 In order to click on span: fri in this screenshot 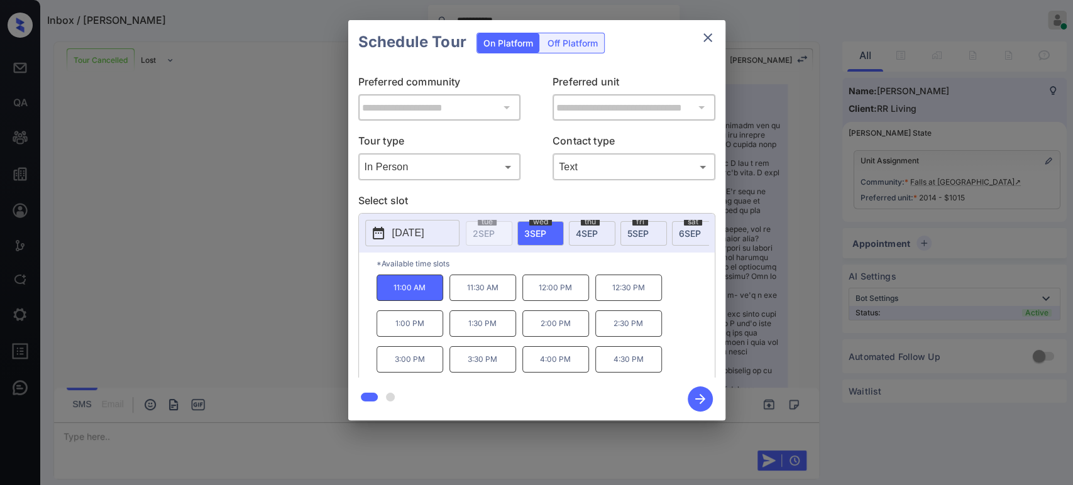, I will do `click(640, 222)`.